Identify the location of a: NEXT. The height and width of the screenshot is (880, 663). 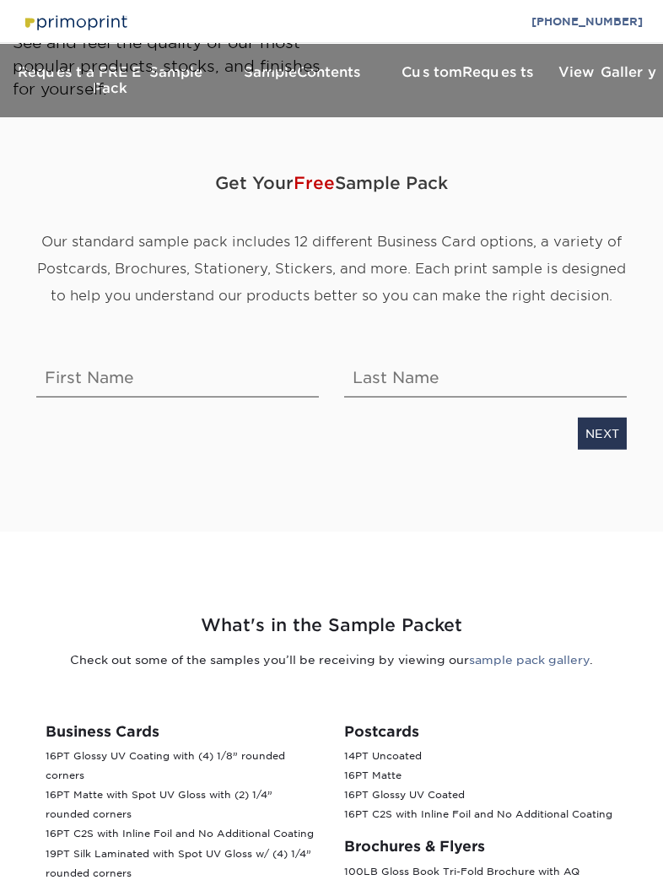
(602, 434).